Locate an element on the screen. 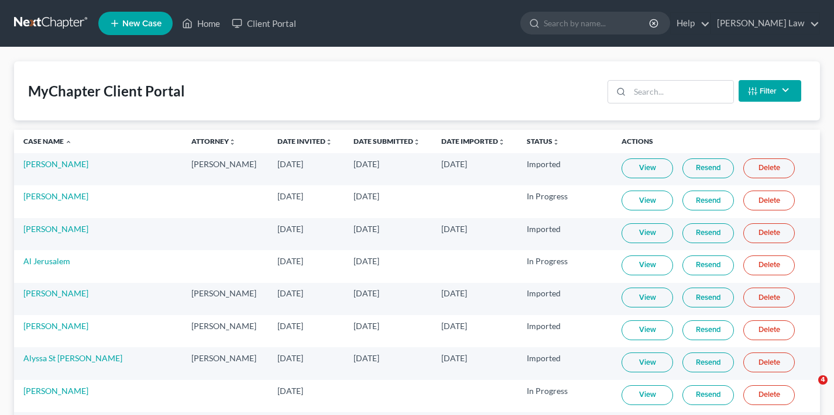 This screenshot has height=415, width=834. a: Attorneyunfold_more is located at coordinates (214, 141).